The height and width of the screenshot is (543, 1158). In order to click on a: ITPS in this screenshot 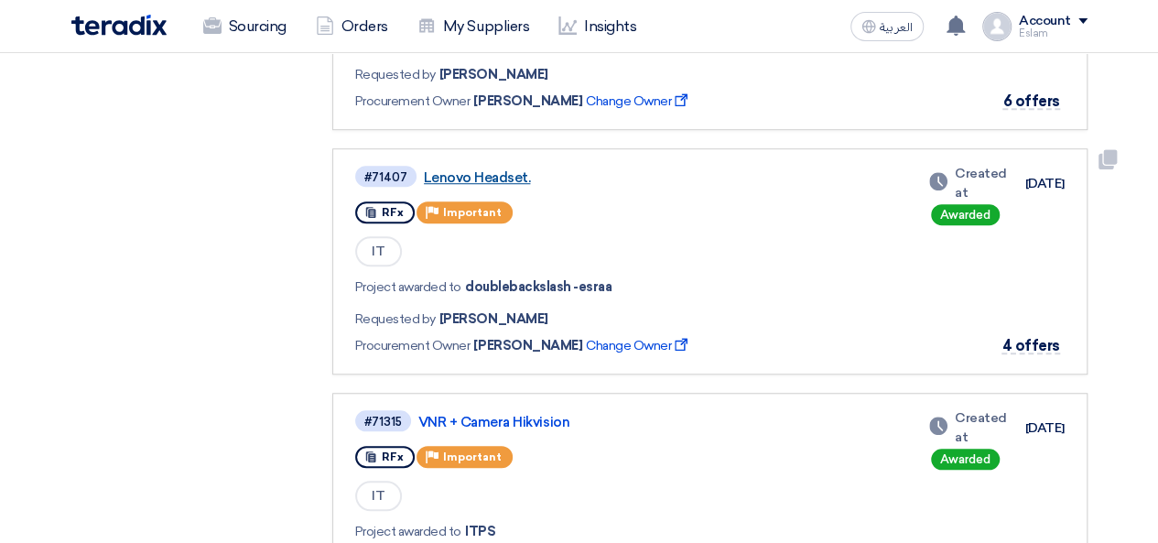, I will do `click(480, 531)`.